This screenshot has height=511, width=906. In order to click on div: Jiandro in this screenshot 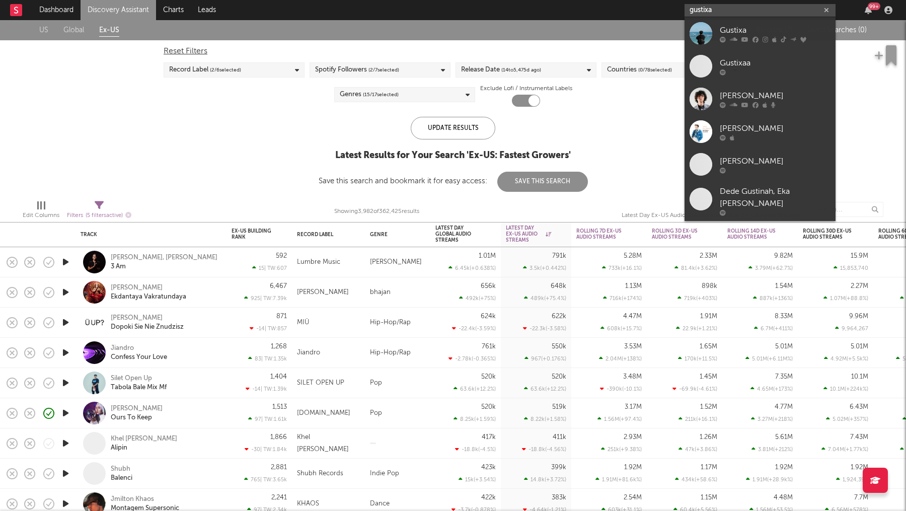, I will do `click(308, 353)`.